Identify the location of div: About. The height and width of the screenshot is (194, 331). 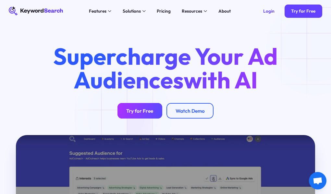
(224, 11).